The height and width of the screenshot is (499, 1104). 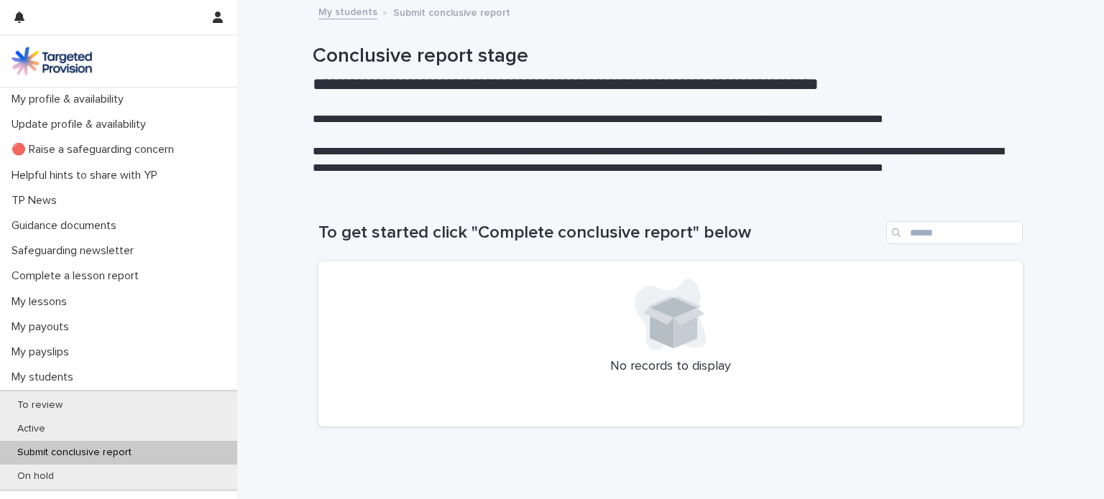 I want to click on p: My payslips, so click(x=43, y=352).